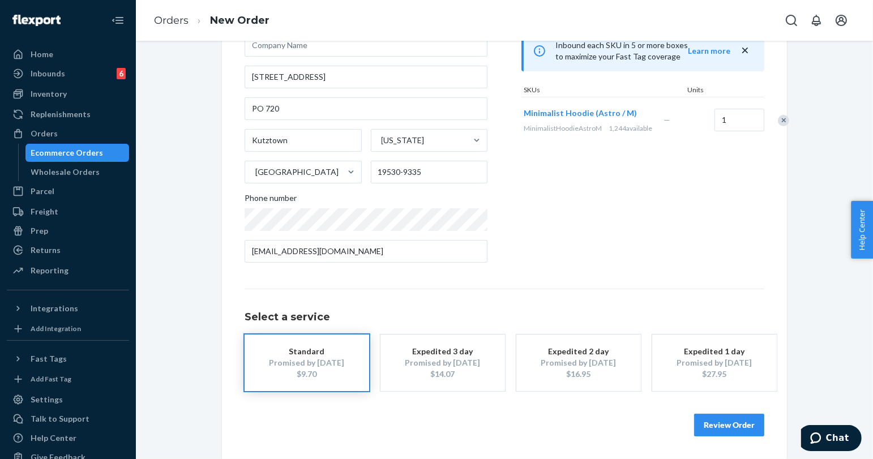 This screenshot has height=459, width=873. I want to click on div: Reporting, so click(49, 271).